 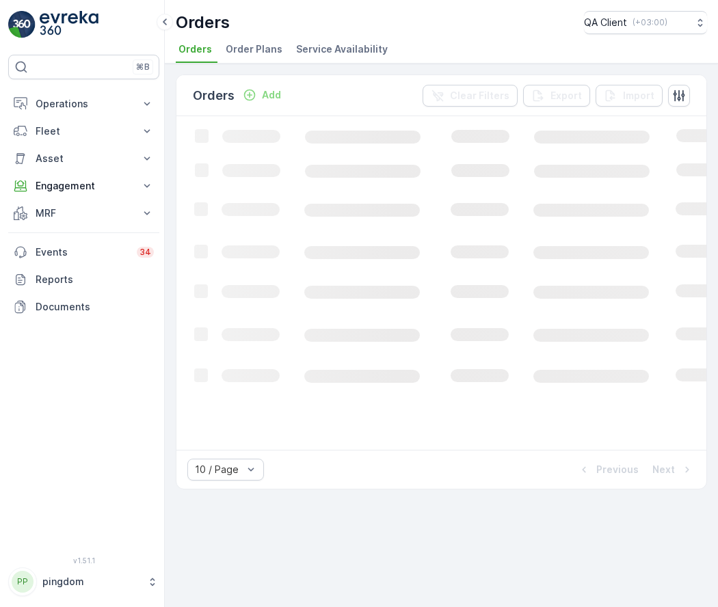 What do you see at coordinates (479, 96) in the screenshot?
I see `p: Clear Filters` at bounding box center [479, 96].